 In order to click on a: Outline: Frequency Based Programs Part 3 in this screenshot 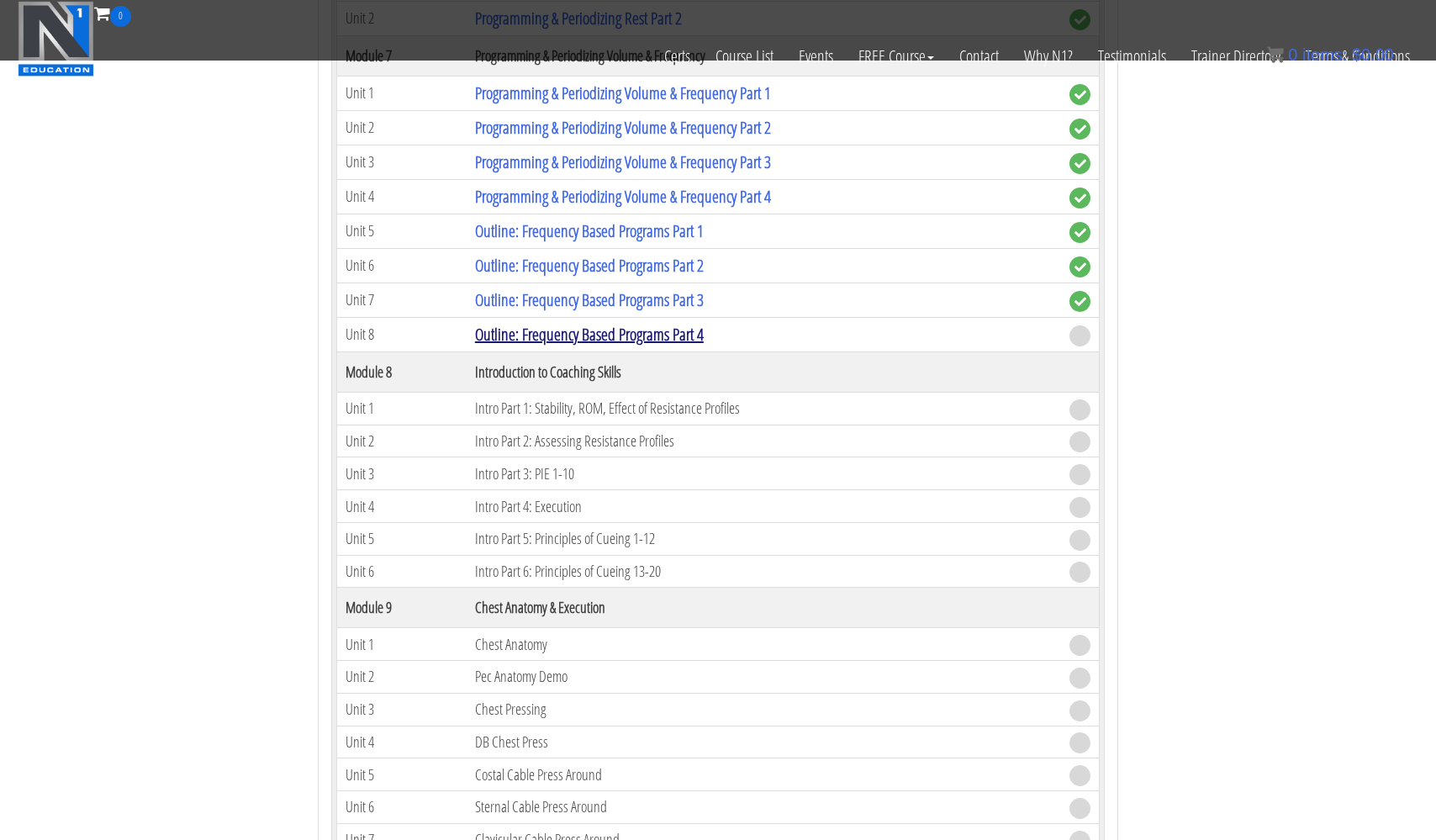, I will do `click(589, 299)`.